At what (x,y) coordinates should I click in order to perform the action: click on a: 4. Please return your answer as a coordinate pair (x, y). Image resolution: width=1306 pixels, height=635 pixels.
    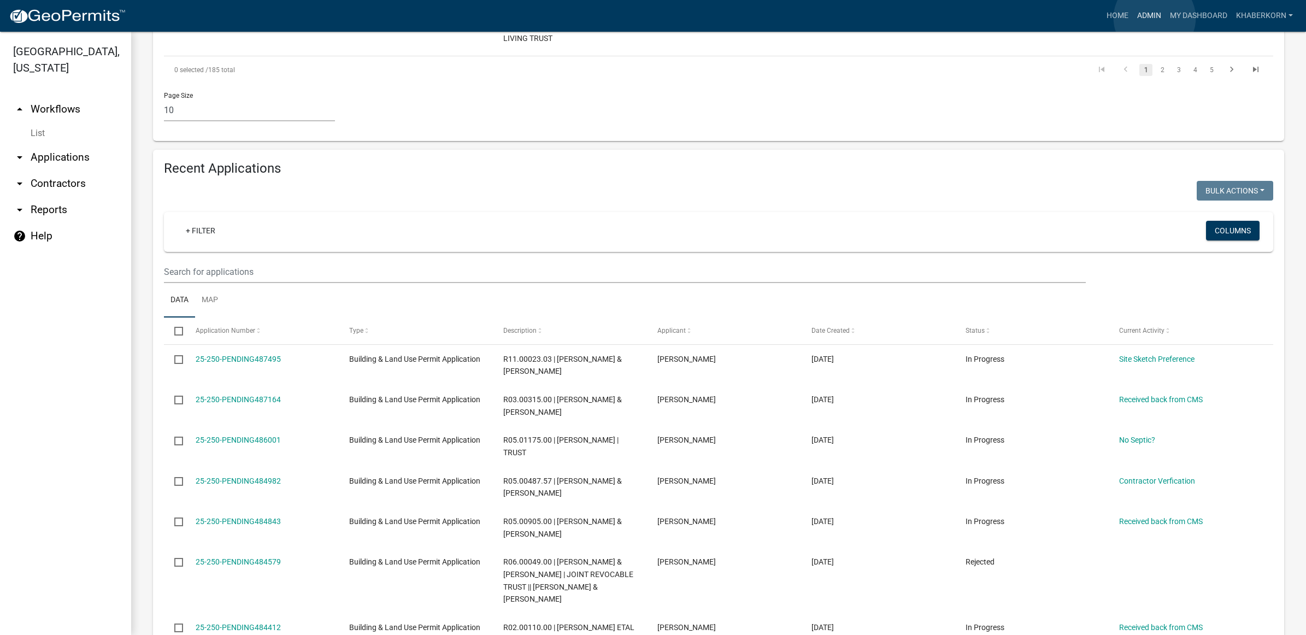
    Looking at the image, I should click on (1195, 70).